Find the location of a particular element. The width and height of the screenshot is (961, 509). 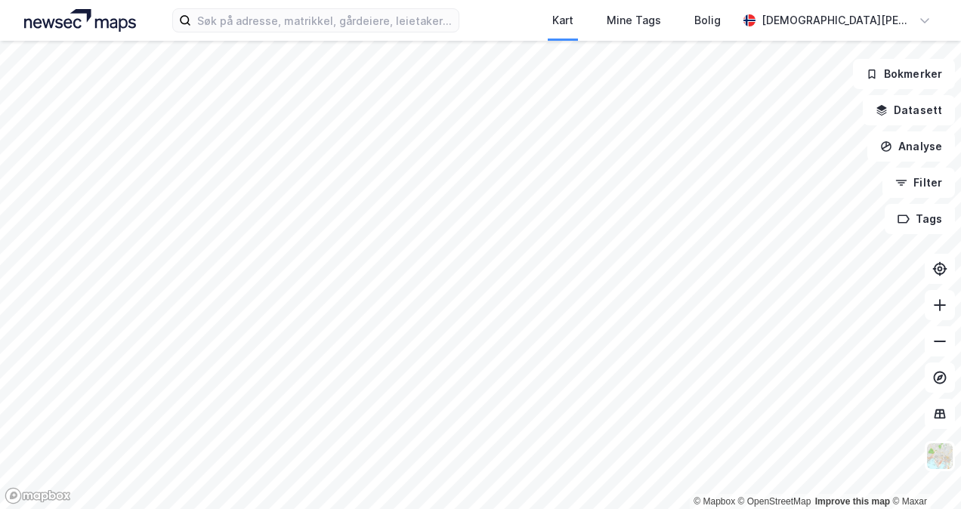

input: Søk på adresse, matrikkel, gårdeiere, leietakere eller personer is located at coordinates (324, 20).